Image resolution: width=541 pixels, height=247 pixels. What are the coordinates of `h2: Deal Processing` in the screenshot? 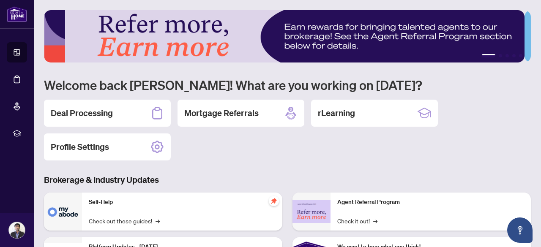 It's located at (82, 113).